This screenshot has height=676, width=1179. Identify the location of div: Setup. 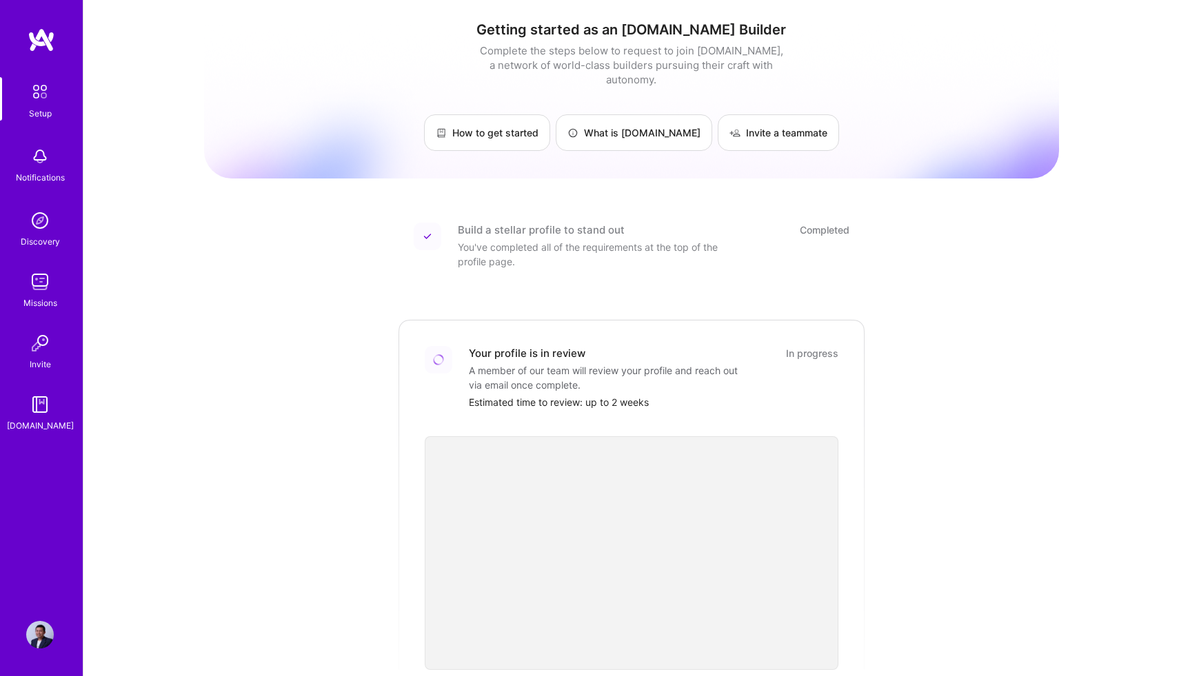
(40, 113).